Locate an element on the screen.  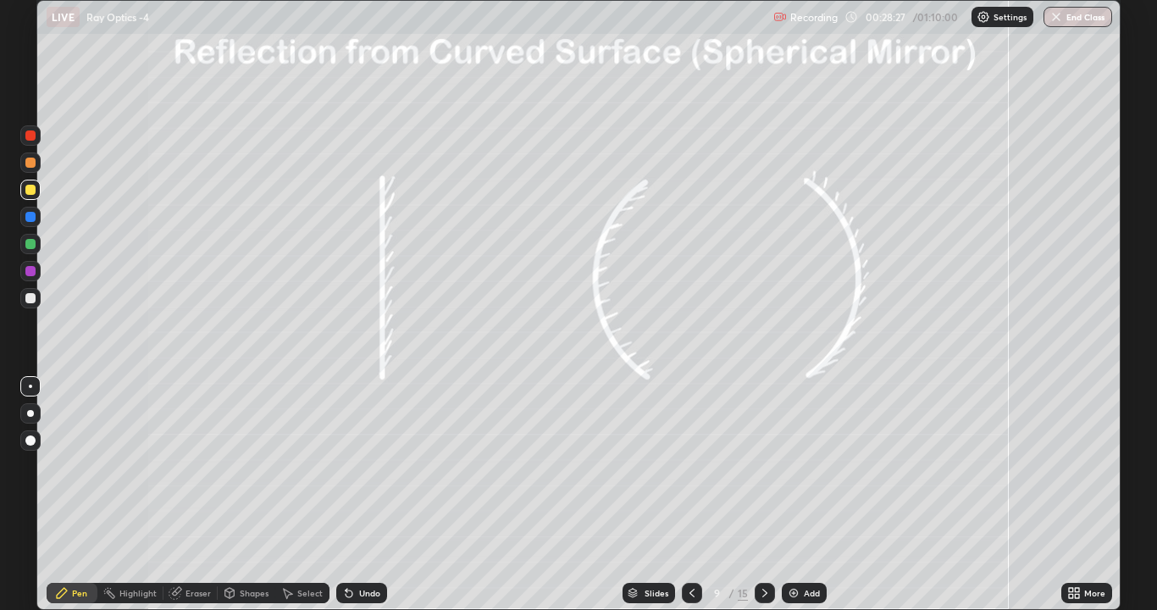
div: Pen is located at coordinates (80, 593).